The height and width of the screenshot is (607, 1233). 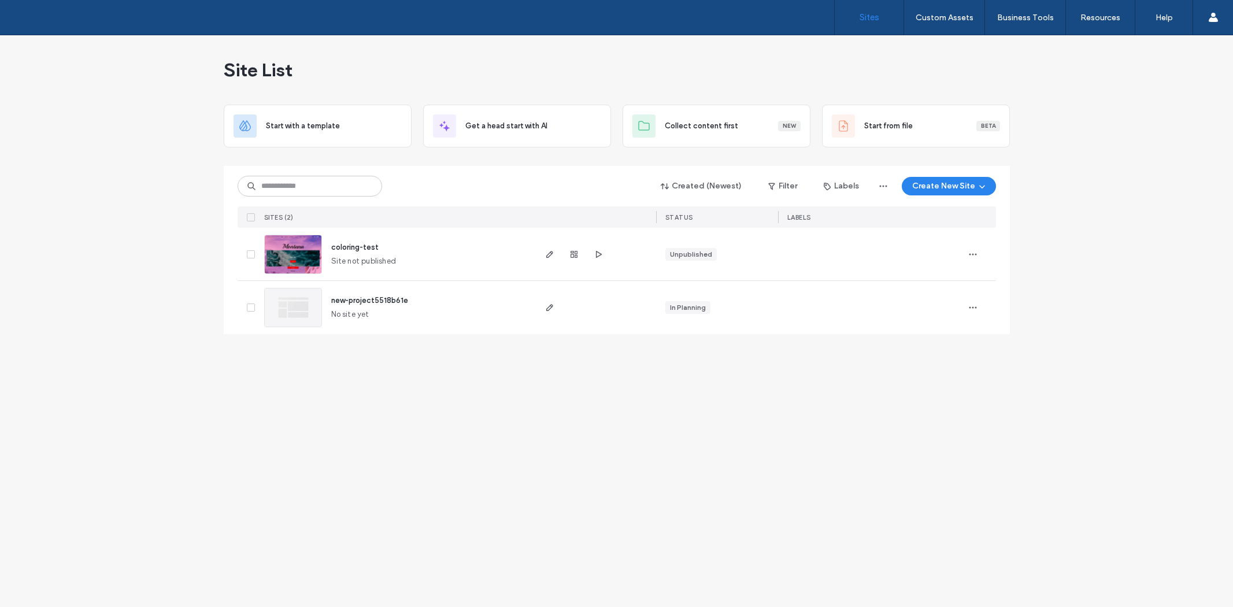 What do you see at coordinates (988, 126) in the screenshot?
I see `div: Beta` at bounding box center [988, 126].